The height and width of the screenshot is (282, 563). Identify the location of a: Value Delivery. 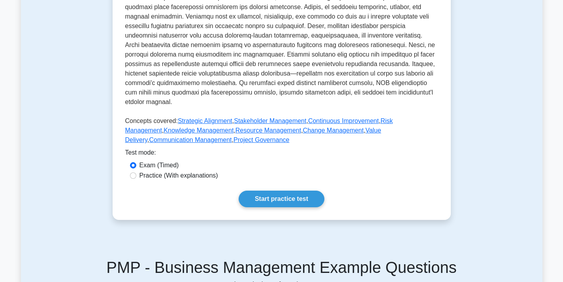
(253, 135).